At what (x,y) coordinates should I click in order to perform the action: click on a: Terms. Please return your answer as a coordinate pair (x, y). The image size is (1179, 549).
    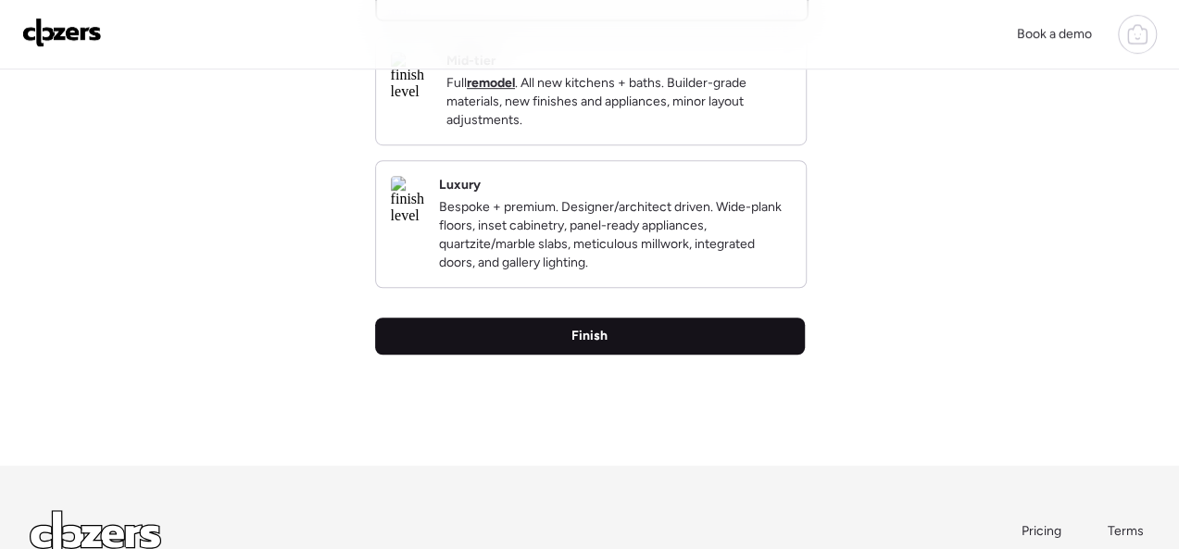
    Looking at the image, I should click on (1128, 531).